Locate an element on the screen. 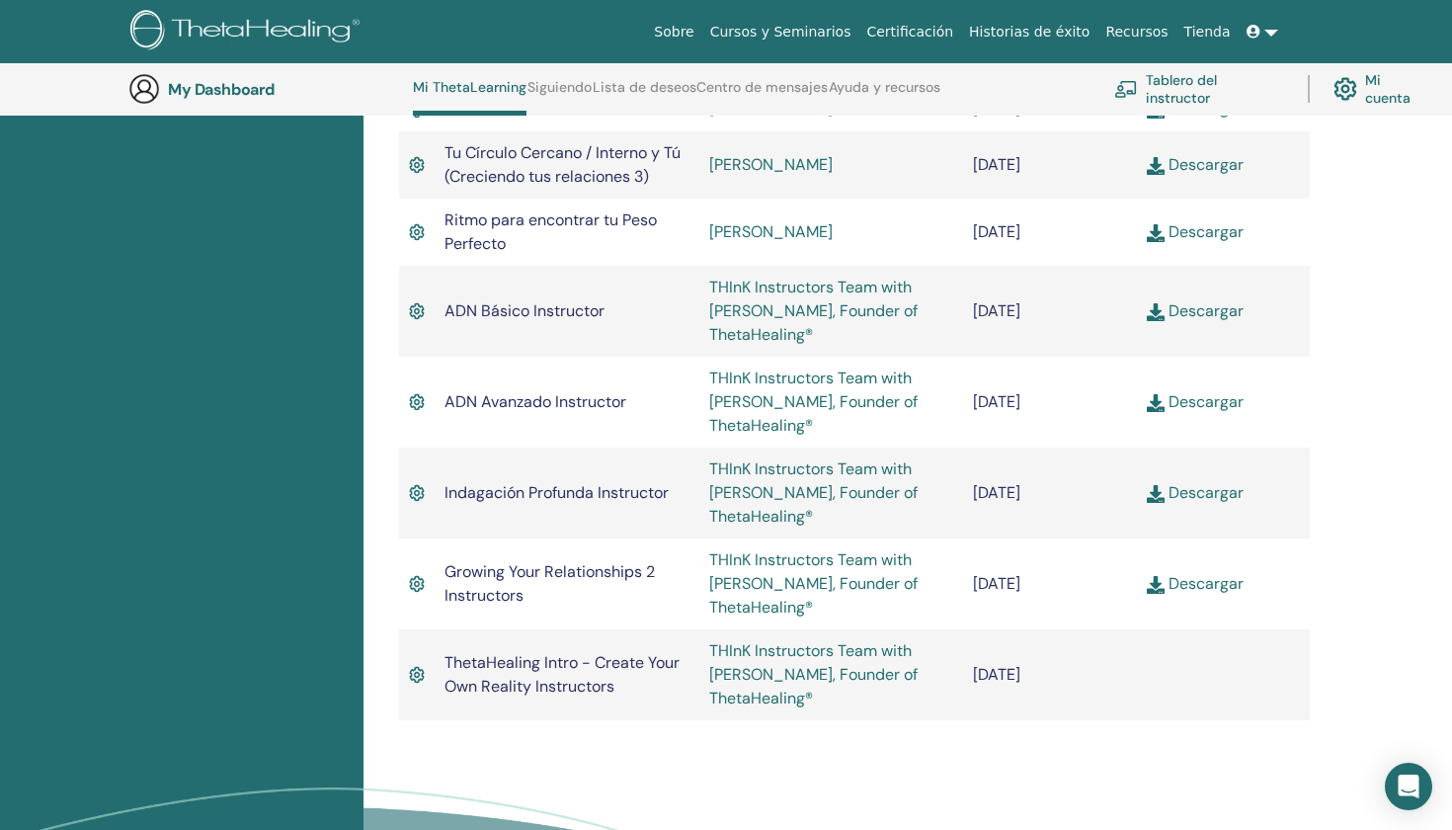  a: Tienda is located at coordinates (1207, 32).